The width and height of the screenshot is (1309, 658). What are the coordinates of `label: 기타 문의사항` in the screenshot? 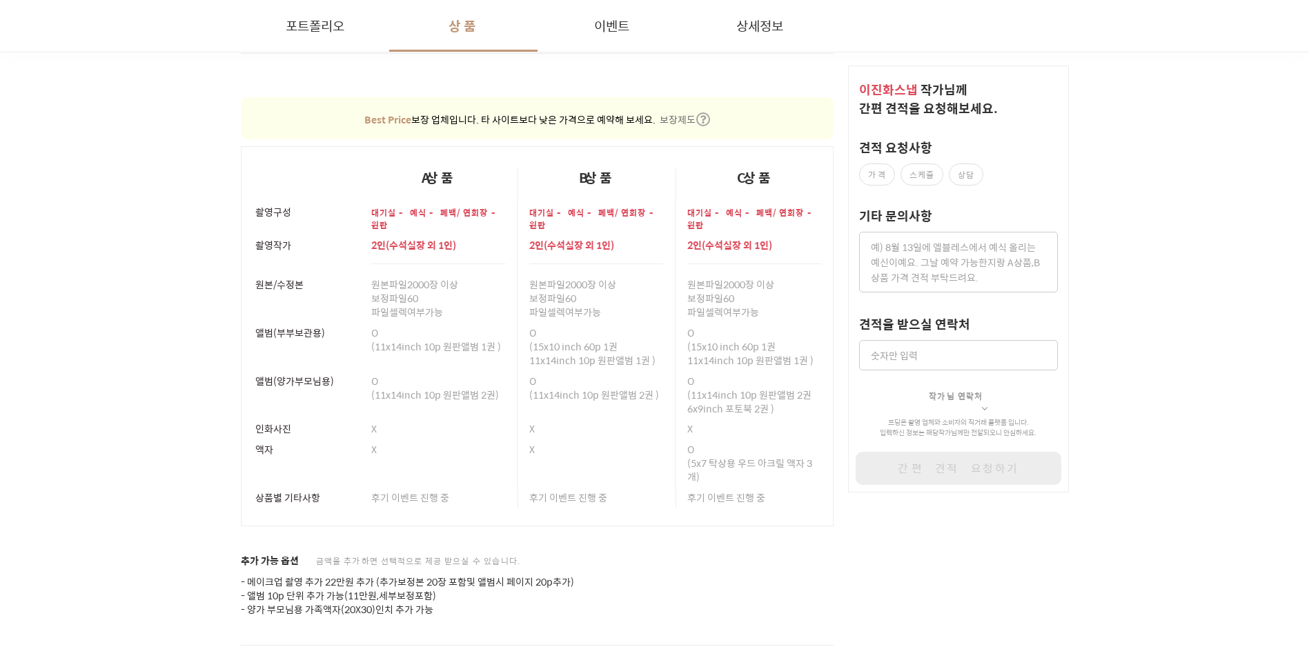 It's located at (896, 215).